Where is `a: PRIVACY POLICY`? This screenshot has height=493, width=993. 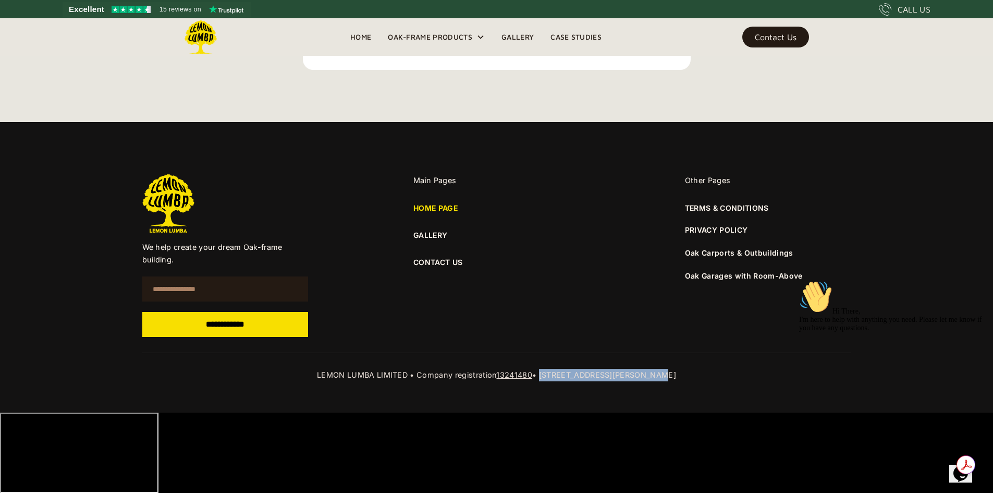
a: PRIVACY POLICY is located at coordinates (717, 230).